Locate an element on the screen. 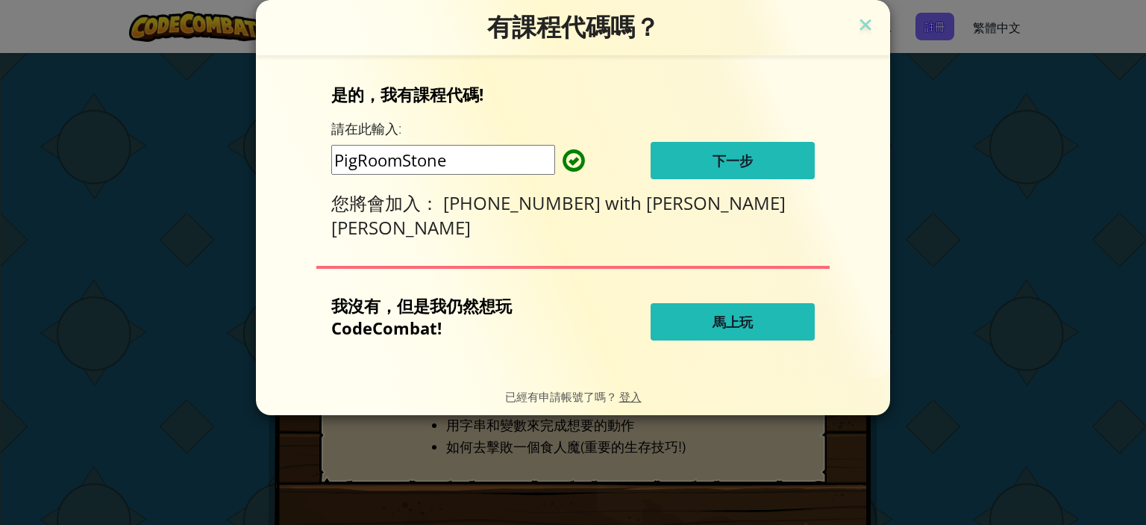 The width and height of the screenshot is (1146, 525). span: 您將會加入： is located at coordinates (387, 202).